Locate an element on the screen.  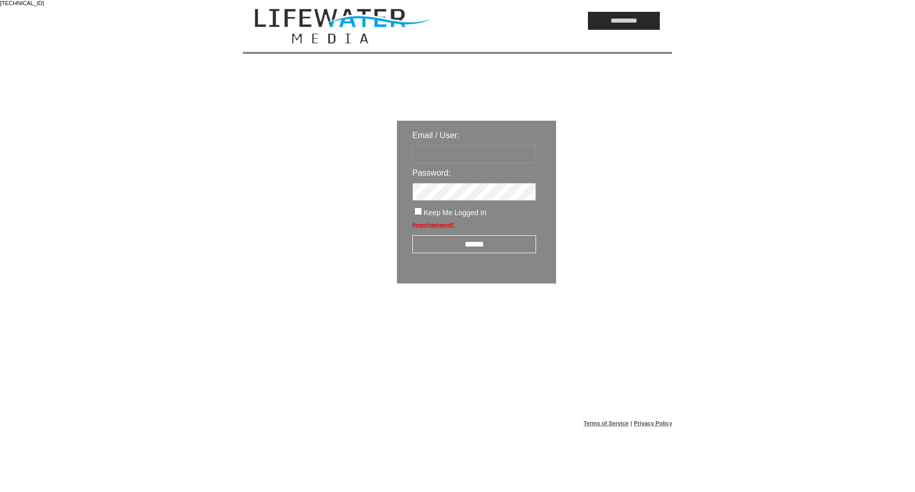
a: Terms of Service is located at coordinates (607, 423).